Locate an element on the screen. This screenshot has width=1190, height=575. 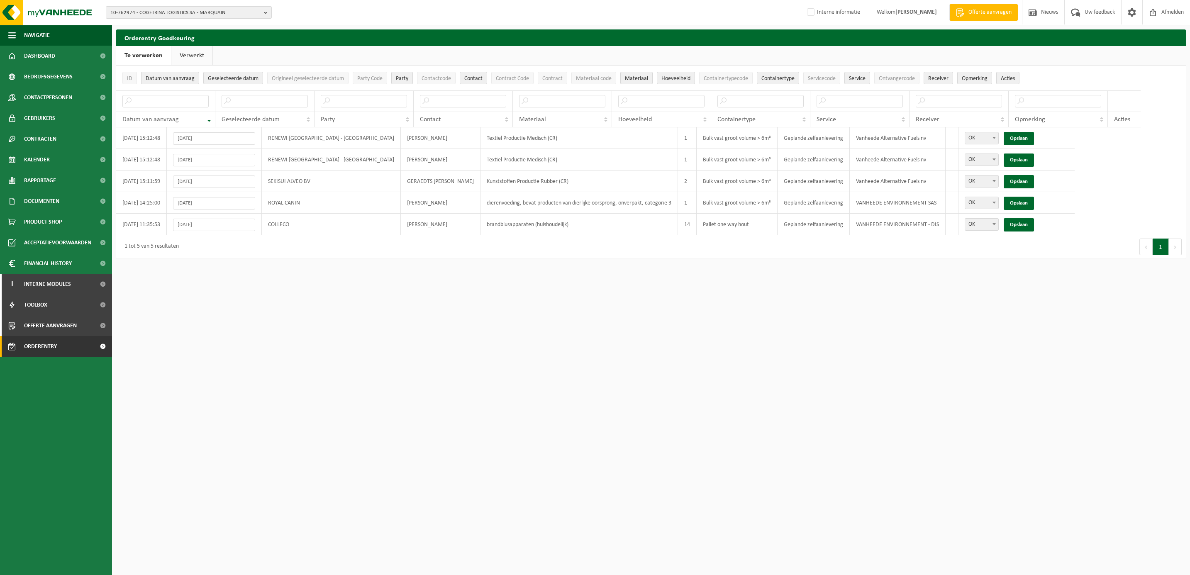
span: Kalender is located at coordinates (37, 160).